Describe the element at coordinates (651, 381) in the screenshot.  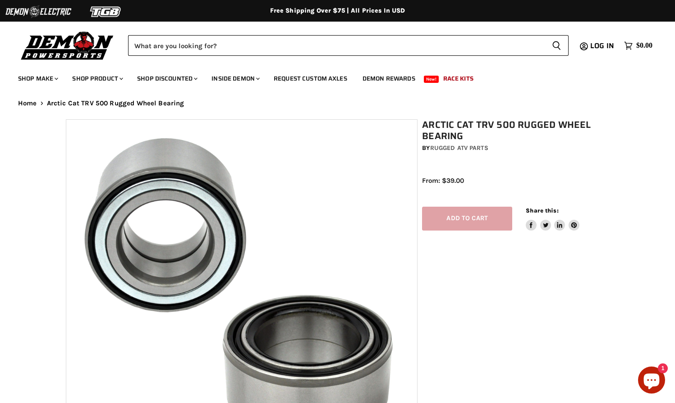
I see `inbox-online-store-chat: Shopify online store chat` at that location.